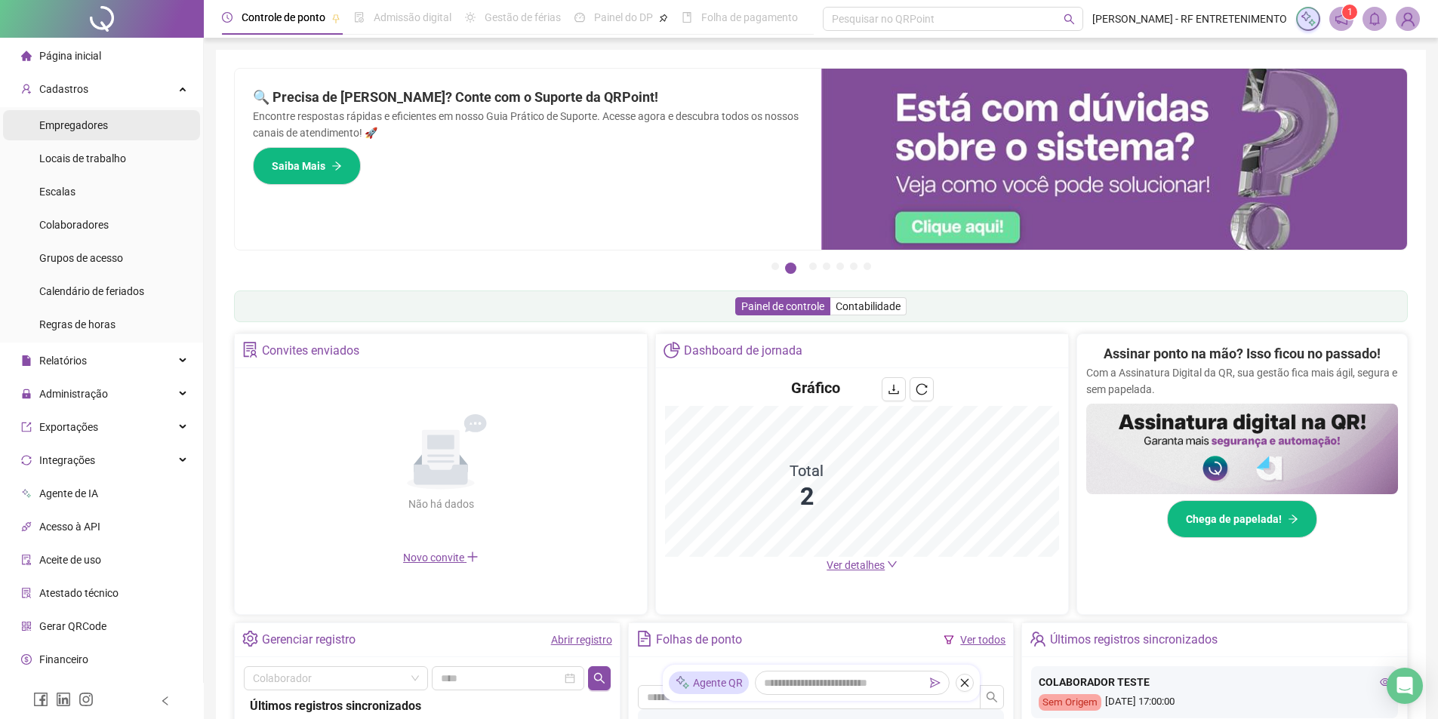 Image resolution: width=1438 pixels, height=719 pixels. Describe the element at coordinates (26, 460) in the screenshot. I see `span: sync` at that location.